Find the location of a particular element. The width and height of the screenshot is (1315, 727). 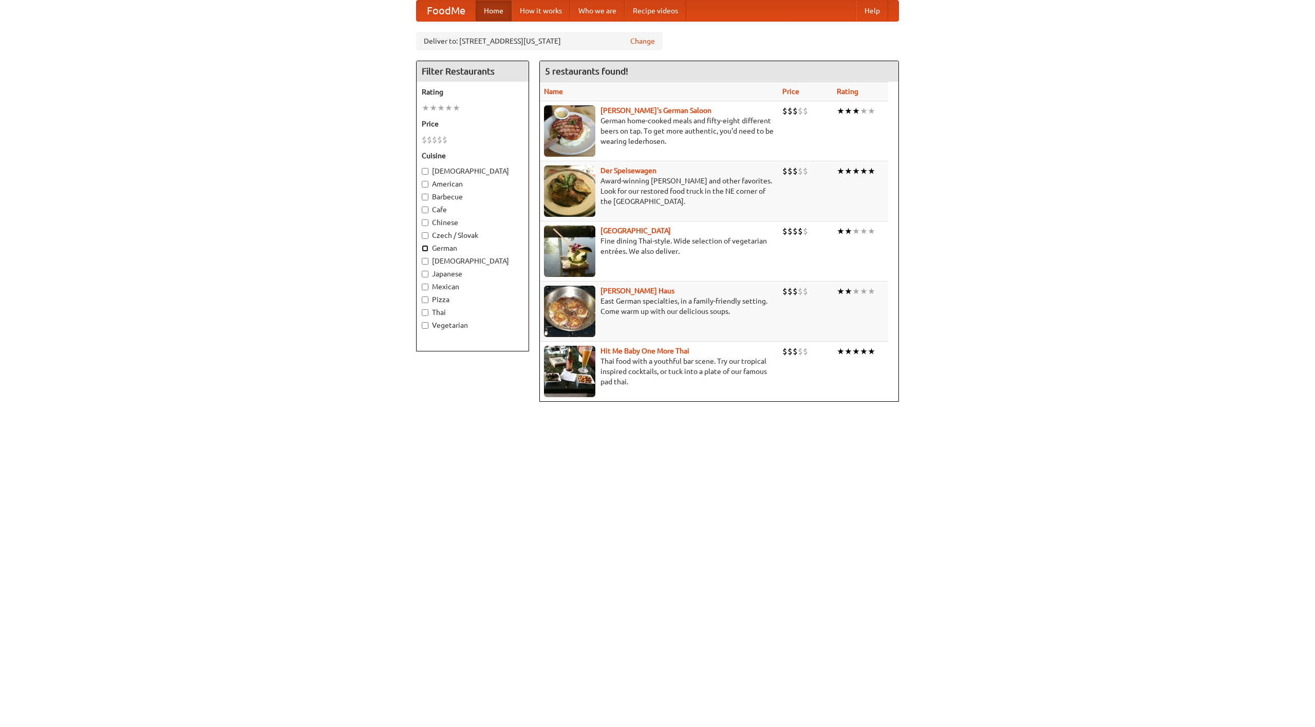

b: Hit Me Baby One More Thai is located at coordinates (645, 351).